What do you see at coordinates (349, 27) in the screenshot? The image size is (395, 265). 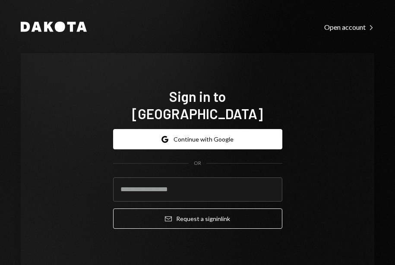 I see `a: Open account` at bounding box center [349, 27].